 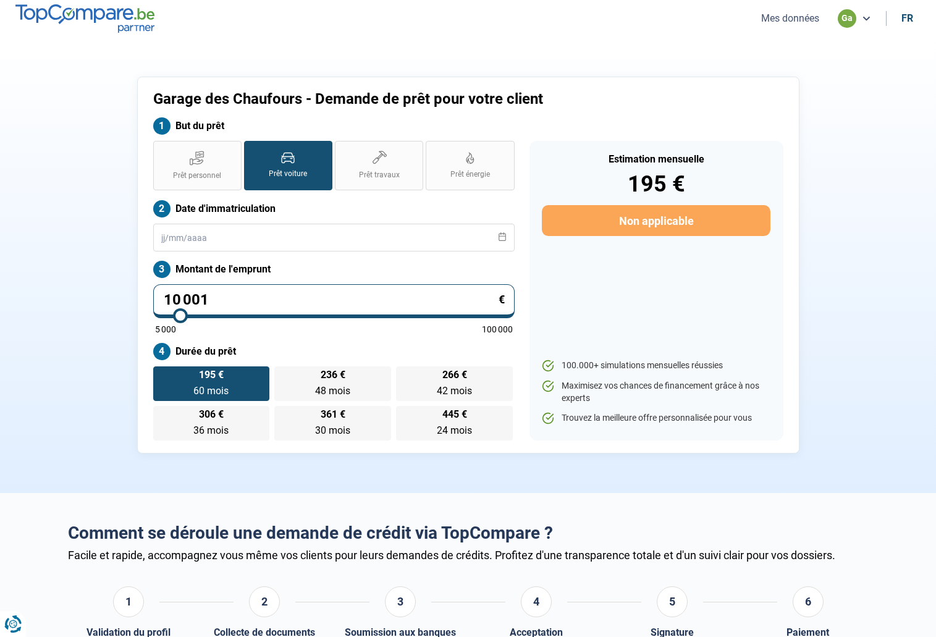 I want to click on li: Maximisez vos chances de financement grâce à nos experts, so click(x=655, y=392).